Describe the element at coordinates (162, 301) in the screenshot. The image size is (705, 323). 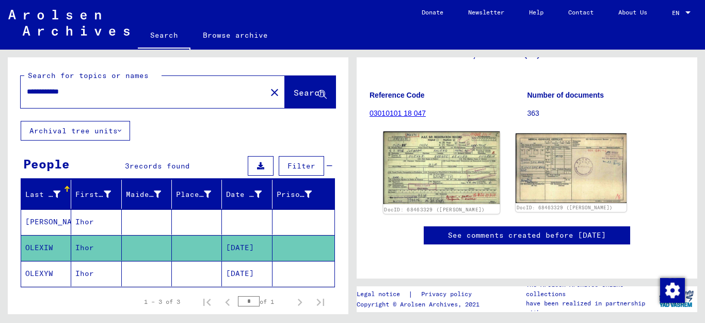
I see `div: 1 – 3 of 3` at that location.